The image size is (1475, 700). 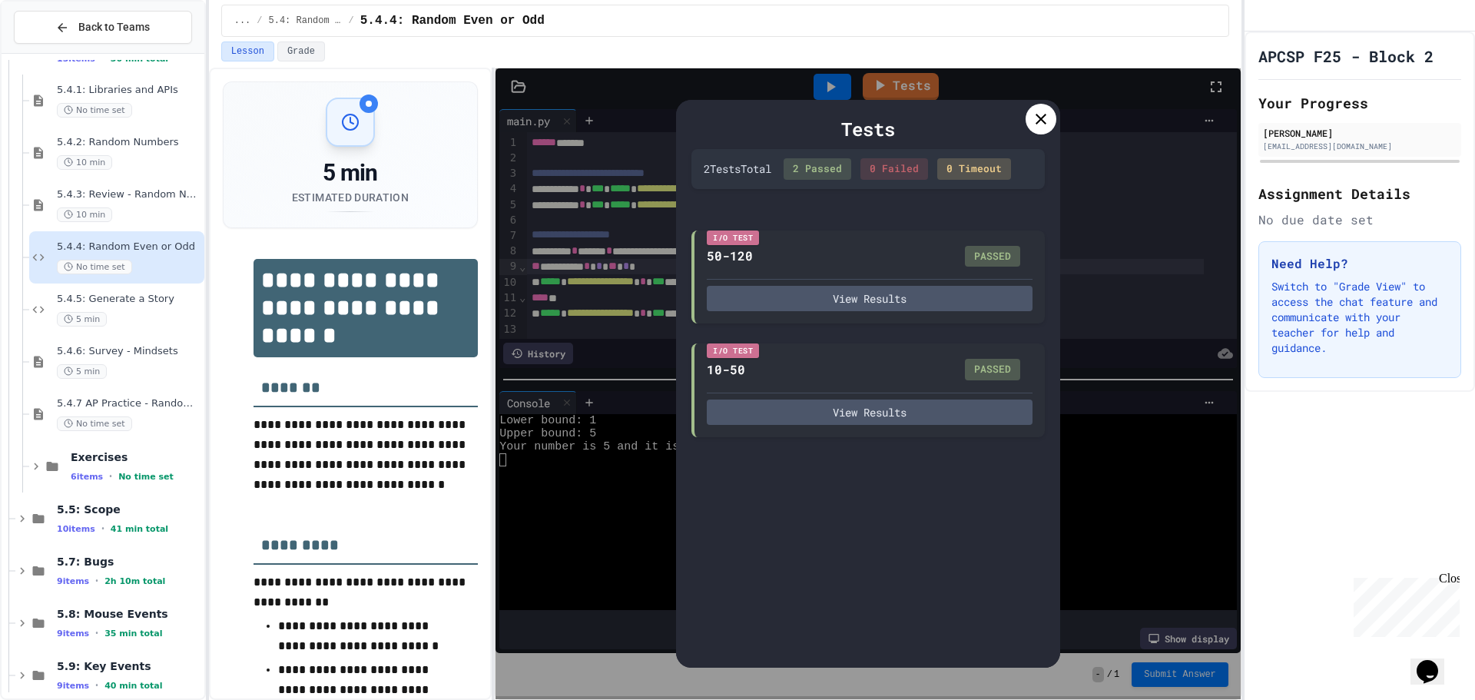 What do you see at coordinates (129, 561) in the screenshot?
I see `span: 5.7: Bugs` at bounding box center [129, 561].